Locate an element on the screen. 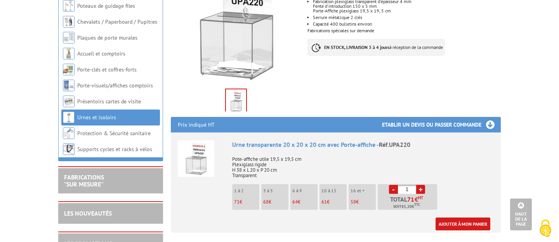 Image resolution: width=559 pixels, height=242 pixels. span: 61 is located at coordinates (324, 202).